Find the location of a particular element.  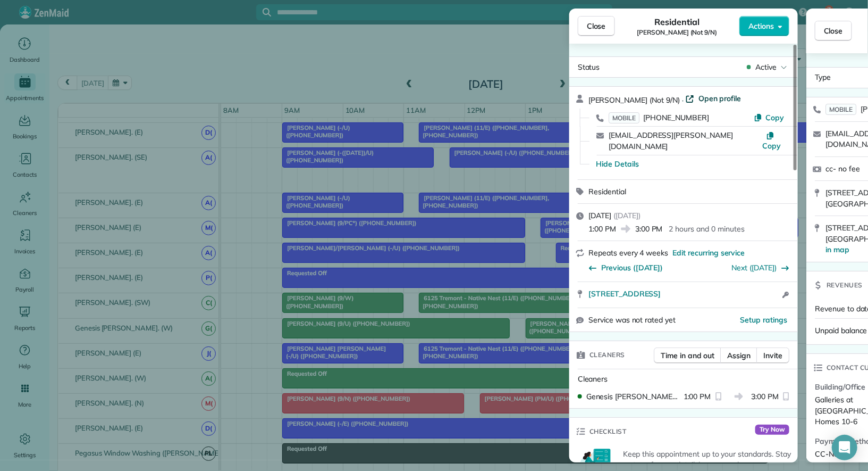

span: Type is located at coordinates (823, 78).